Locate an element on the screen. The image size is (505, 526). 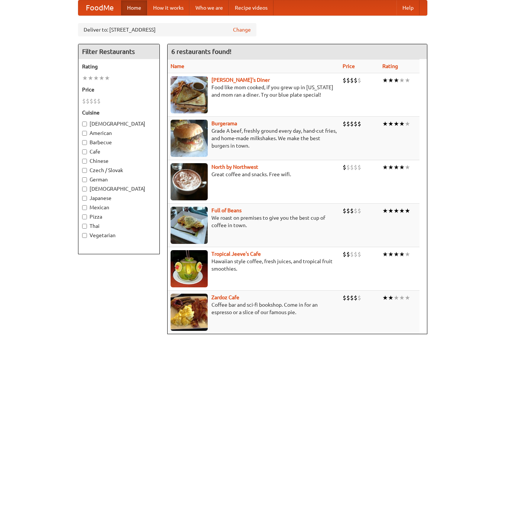
a: Who we are is located at coordinates (209, 8).